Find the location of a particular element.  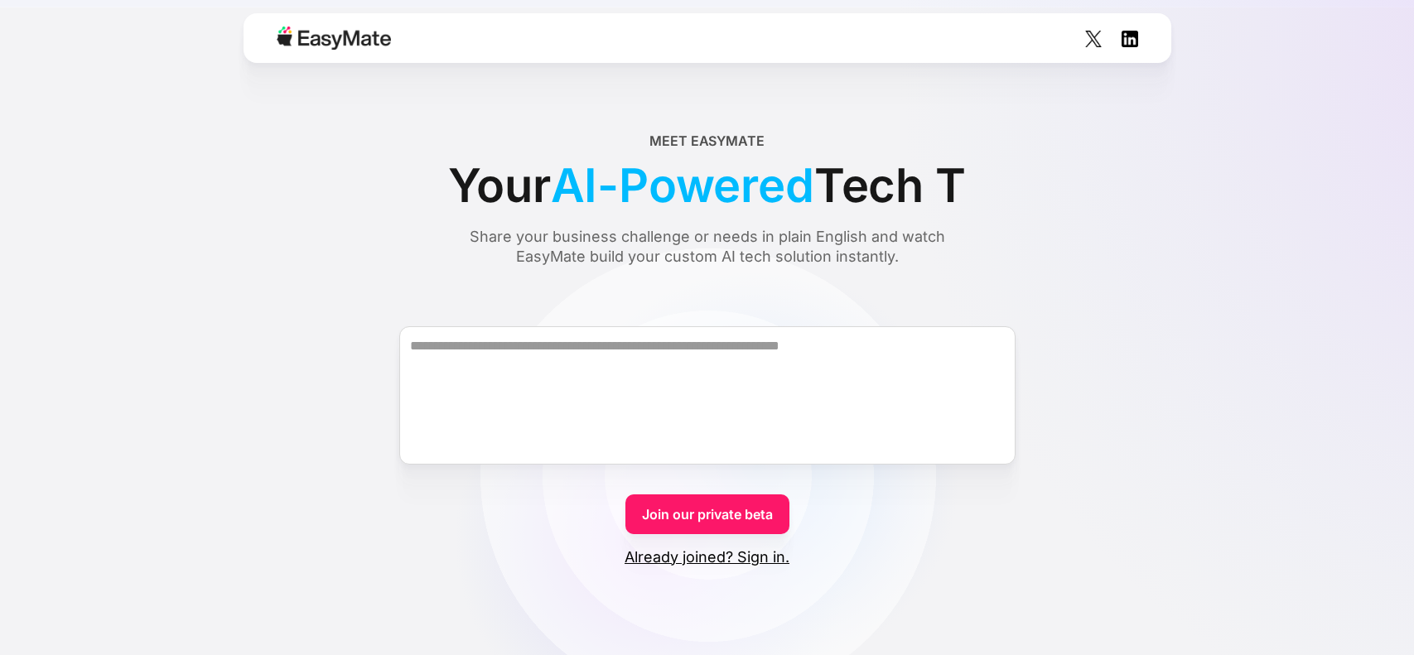

form: Form is located at coordinates (707, 432).